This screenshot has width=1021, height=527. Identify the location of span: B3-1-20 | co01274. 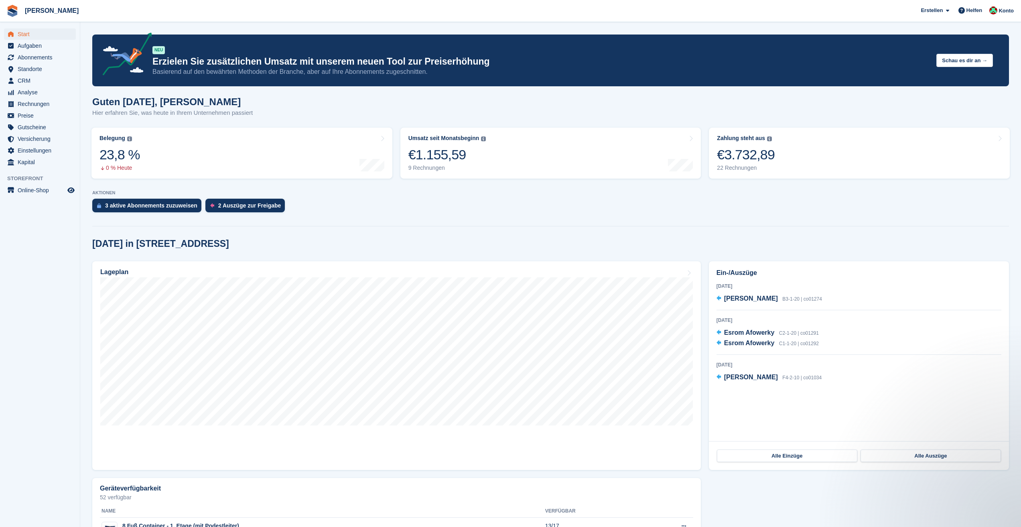
(802, 299).